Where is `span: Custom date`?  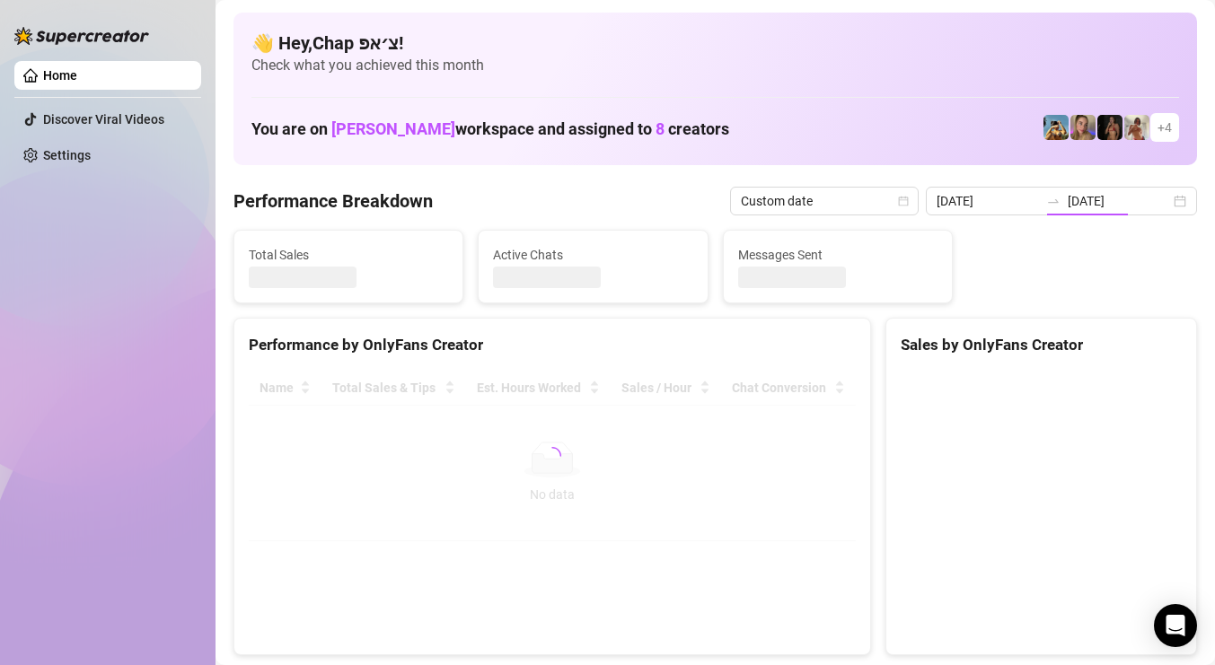 span: Custom date is located at coordinates (824, 201).